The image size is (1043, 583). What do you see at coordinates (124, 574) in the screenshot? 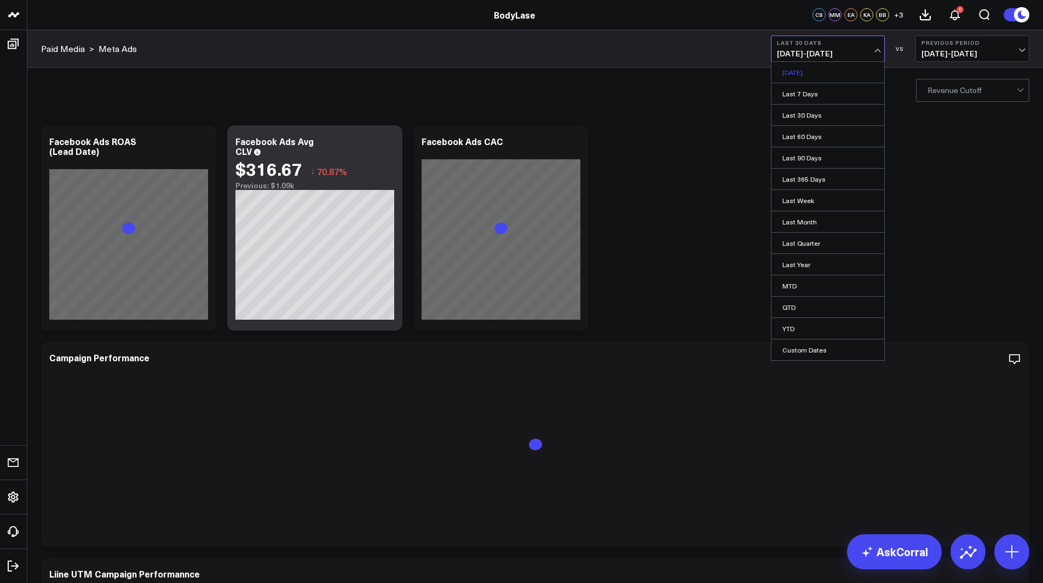
I see `div: Liine UTM Campaign Performannce` at bounding box center [124, 574].